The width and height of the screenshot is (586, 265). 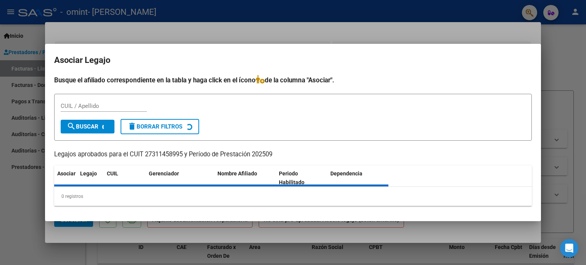 What do you see at coordinates (132, 126) in the screenshot?
I see `mat-icon: delete` at bounding box center [132, 126].